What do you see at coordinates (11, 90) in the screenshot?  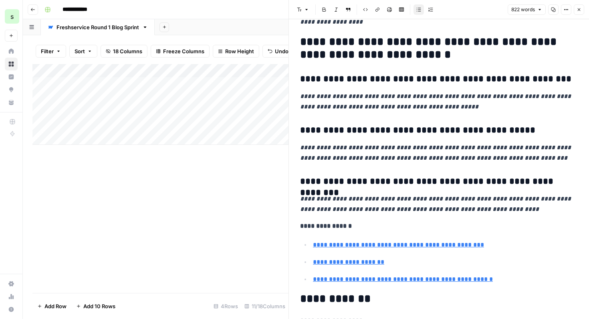 I see `a: Opportunities` at bounding box center [11, 90].